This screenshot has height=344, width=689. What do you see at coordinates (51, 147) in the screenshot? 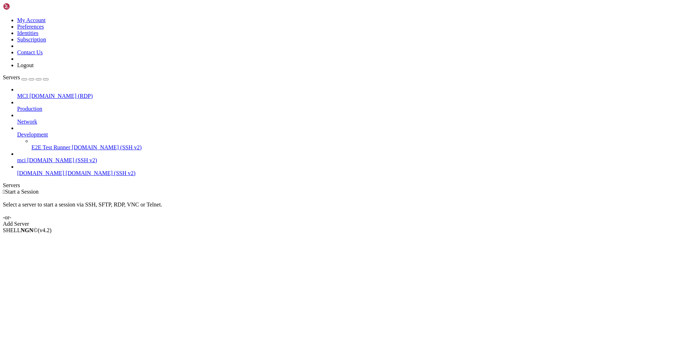
I see `span: E2E Test Runner` at bounding box center [51, 147].